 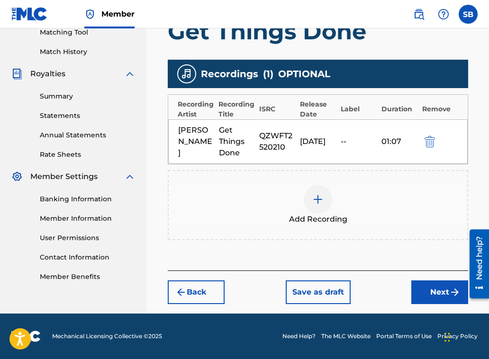 What do you see at coordinates (443, 14) in the screenshot?
I see `img: help` at bounding box center [443, 14].